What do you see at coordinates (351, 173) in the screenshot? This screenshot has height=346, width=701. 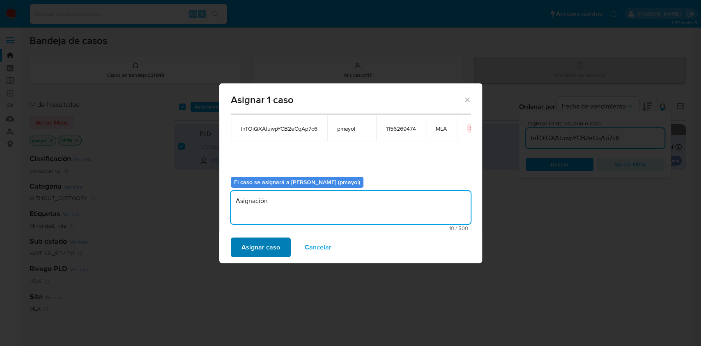 I see `div: assign-modal` at bounding box center [351, 173].